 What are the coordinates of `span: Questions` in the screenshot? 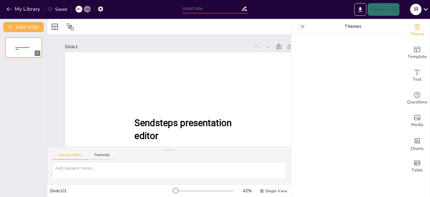 It's located at (417, 102).